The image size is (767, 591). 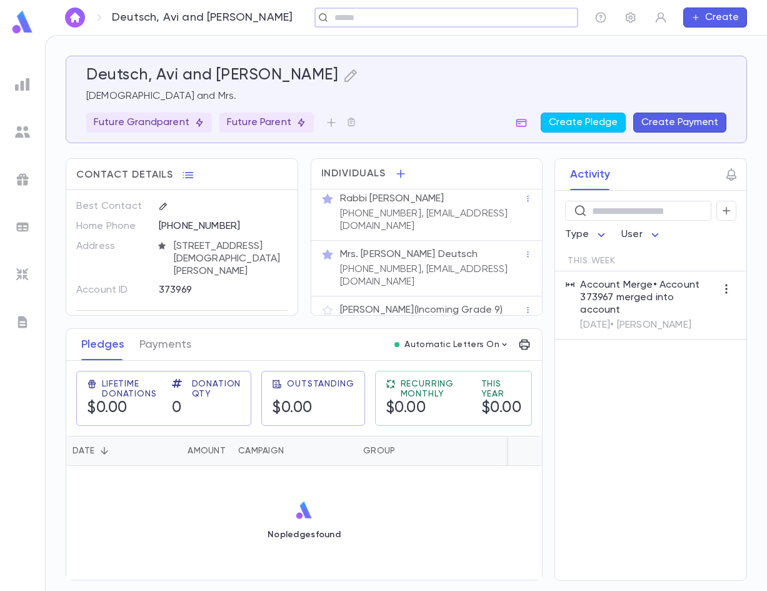 What do you see at coordinates (501, 389) in the screenshot?
I see `span: This Year` at bounding box center [501, 389].